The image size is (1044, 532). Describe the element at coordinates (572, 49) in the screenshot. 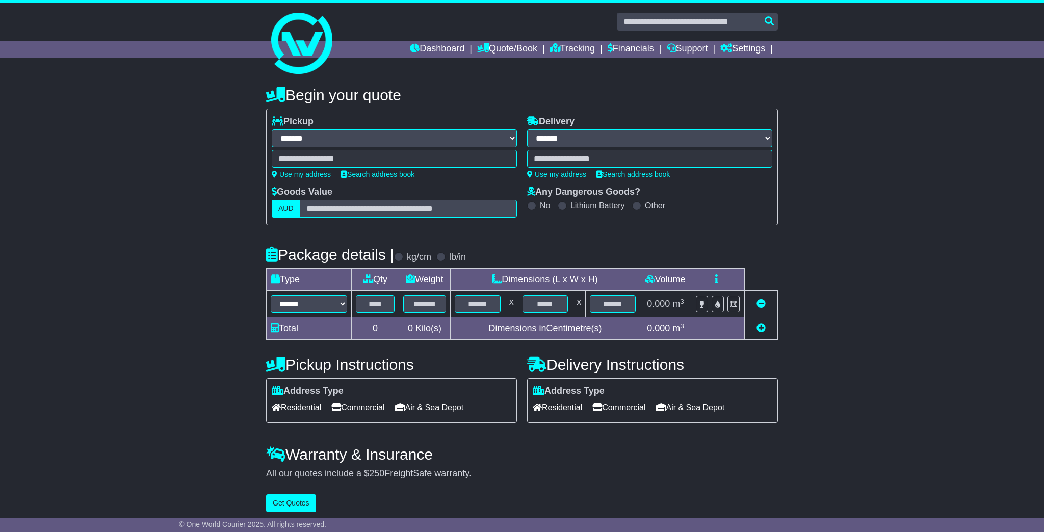

I see `a: Tracking` at that location.